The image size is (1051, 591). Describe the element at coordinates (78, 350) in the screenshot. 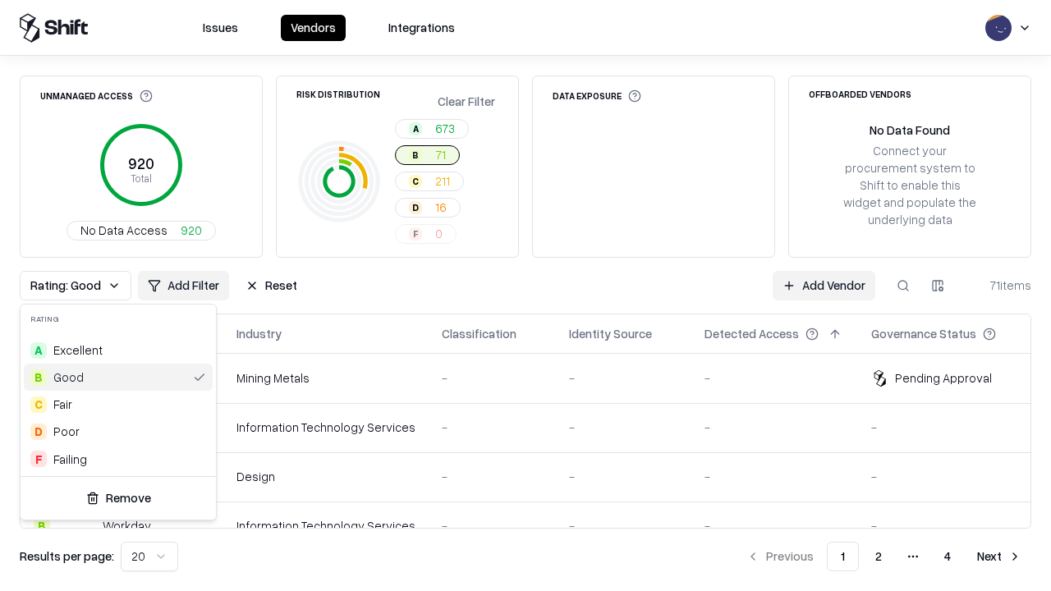

I see `span: Excellent` at that location.